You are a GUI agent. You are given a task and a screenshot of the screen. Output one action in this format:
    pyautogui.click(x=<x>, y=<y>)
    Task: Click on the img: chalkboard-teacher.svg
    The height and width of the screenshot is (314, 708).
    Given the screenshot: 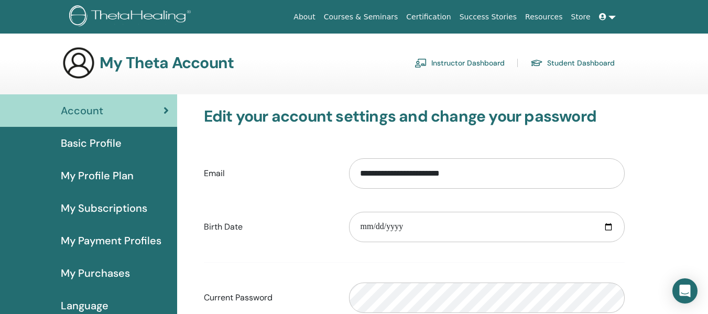 What is the action you would take?
    pyautogui.click(x=421, y=63)
    